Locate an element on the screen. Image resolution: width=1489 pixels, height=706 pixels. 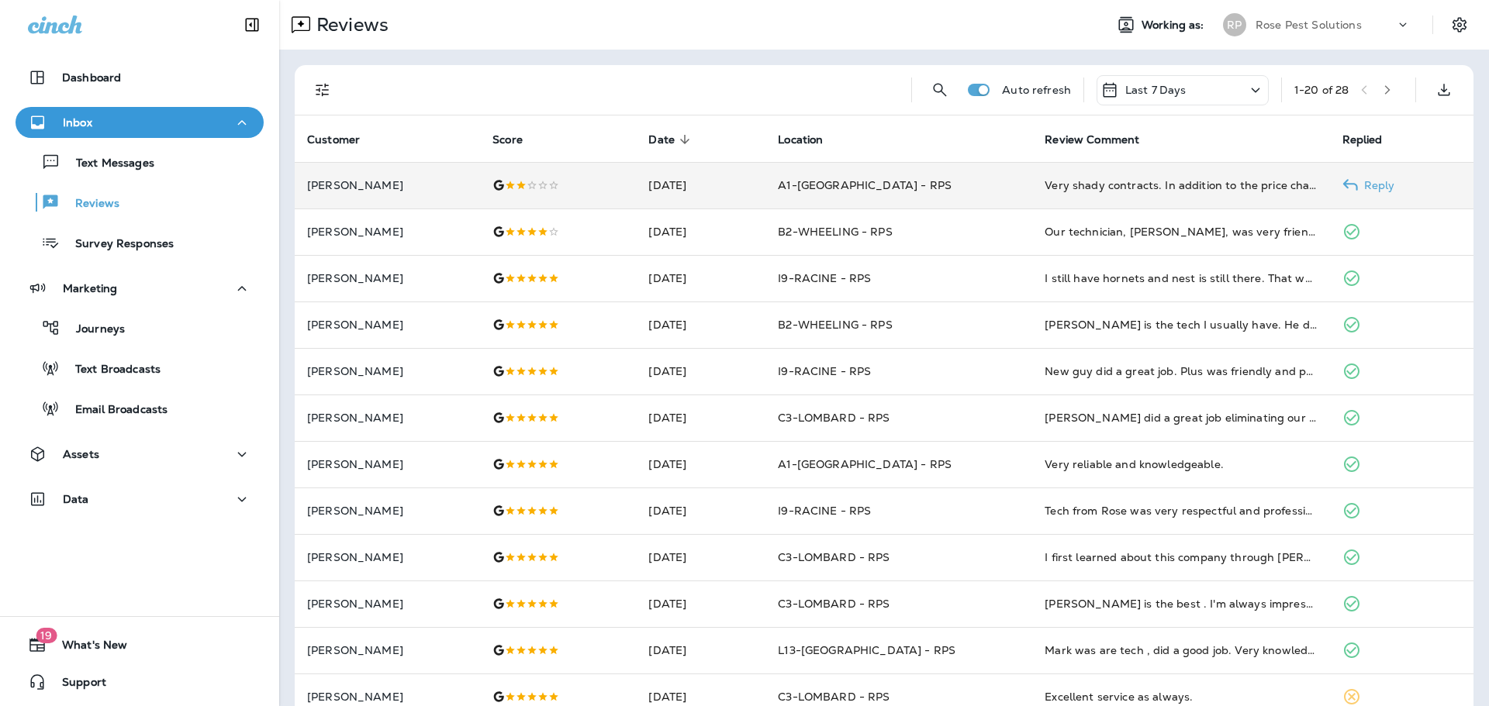
div: RP is located at coordinates (1234, 25).